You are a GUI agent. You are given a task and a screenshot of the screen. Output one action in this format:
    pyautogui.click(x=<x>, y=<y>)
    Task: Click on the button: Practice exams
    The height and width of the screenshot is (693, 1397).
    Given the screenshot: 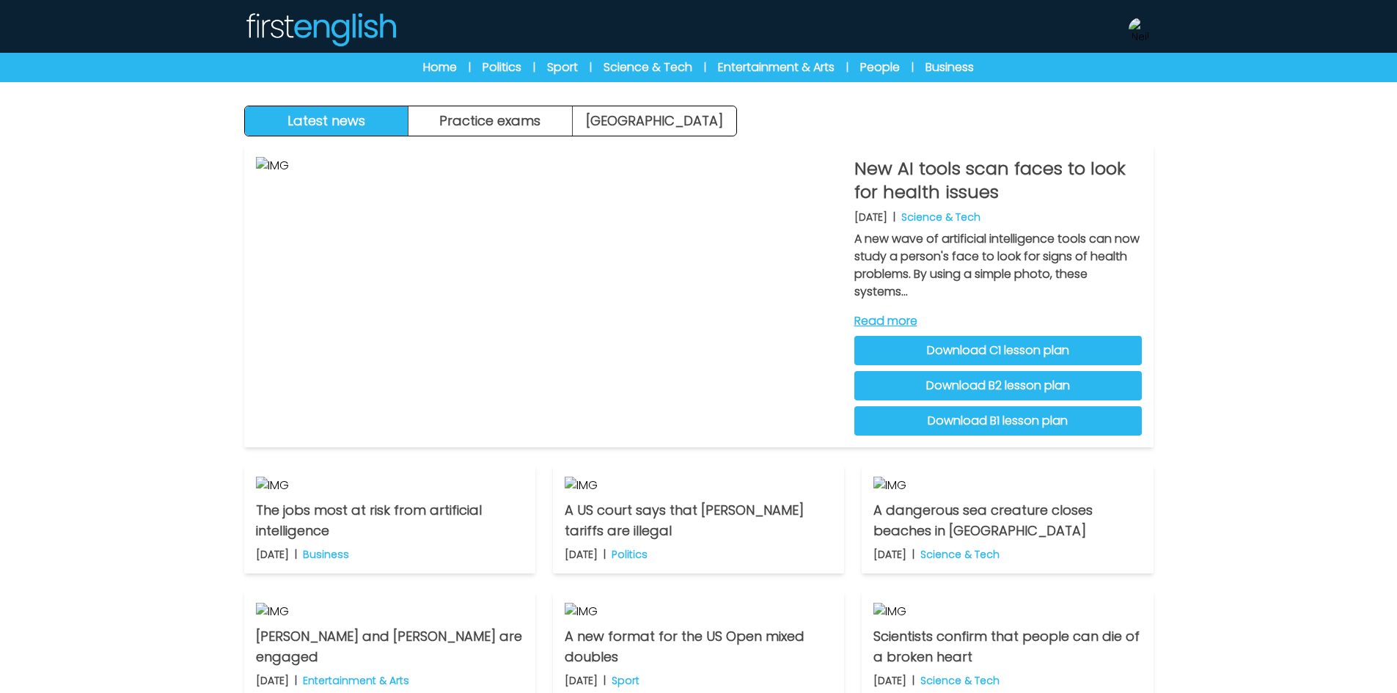 What is the action you would take?
    pyautogui.click(x=491, y=121)
    